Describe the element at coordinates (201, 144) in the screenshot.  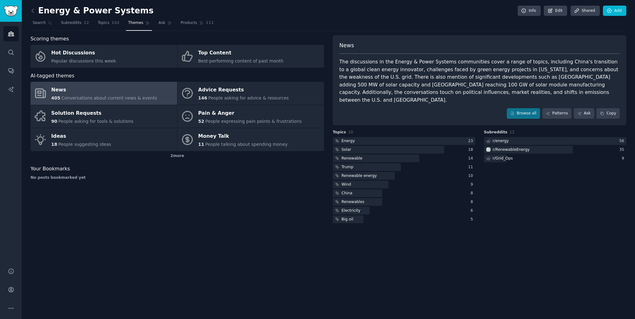
I see `span: 11` at that location.